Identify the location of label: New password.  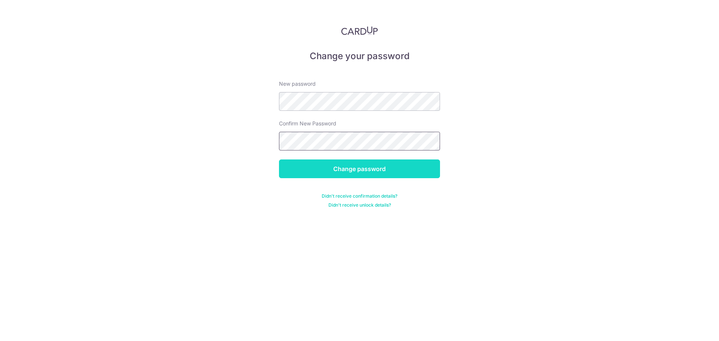
(297, 84).